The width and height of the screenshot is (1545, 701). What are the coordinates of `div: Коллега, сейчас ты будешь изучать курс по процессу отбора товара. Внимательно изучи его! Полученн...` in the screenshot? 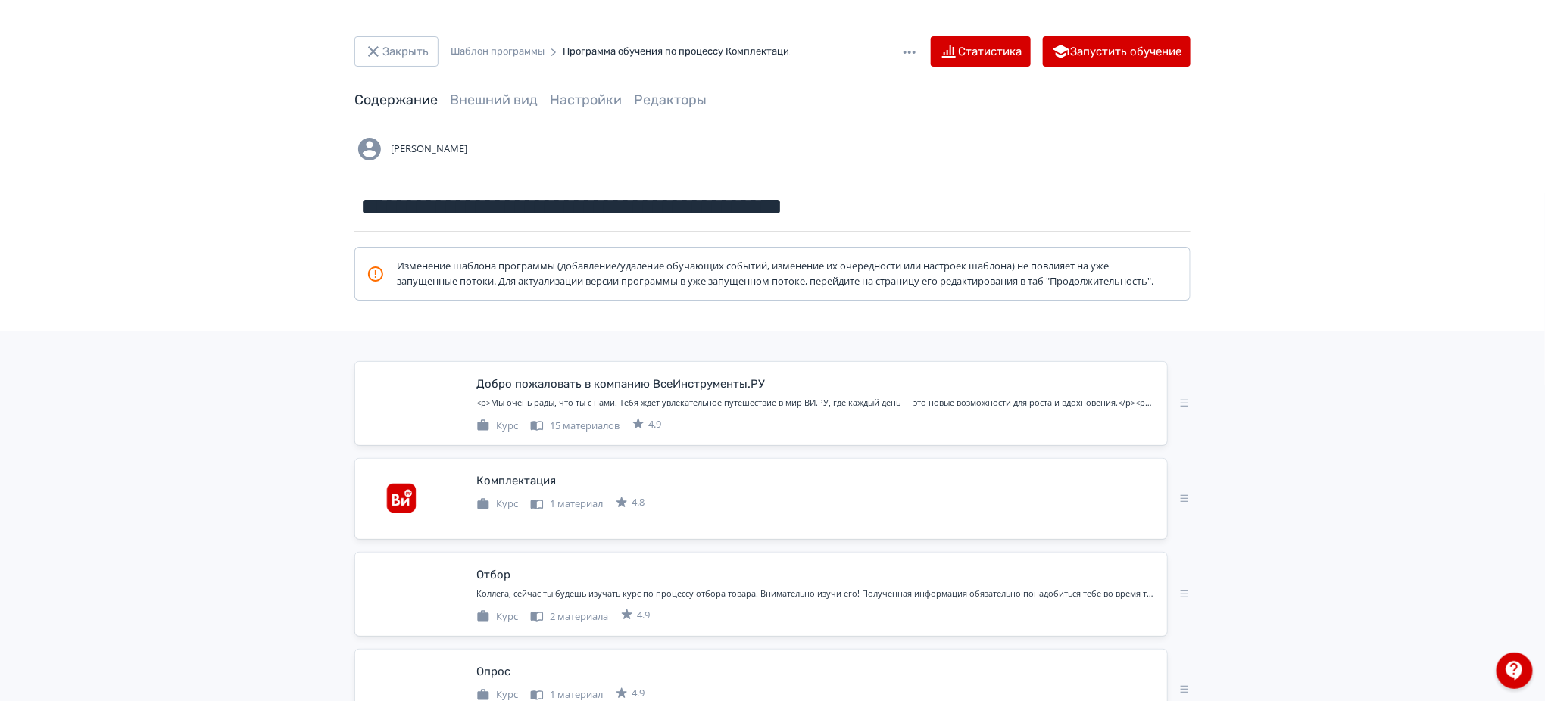 It's located at (816, 594).